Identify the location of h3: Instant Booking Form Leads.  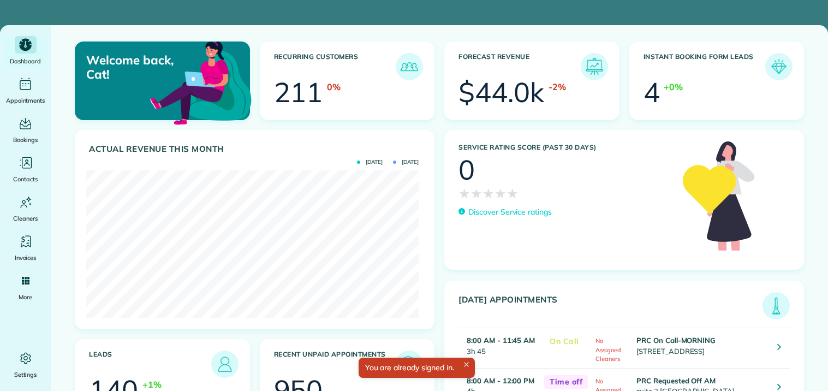
(704, 67).